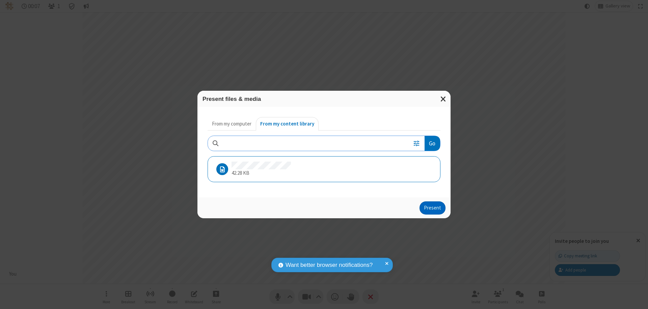 Image resolution: width=648 pixels, height=309 pixels. Describe the element at coordinates (432, 208) in the screenshot. I see `button: Present` at that location.